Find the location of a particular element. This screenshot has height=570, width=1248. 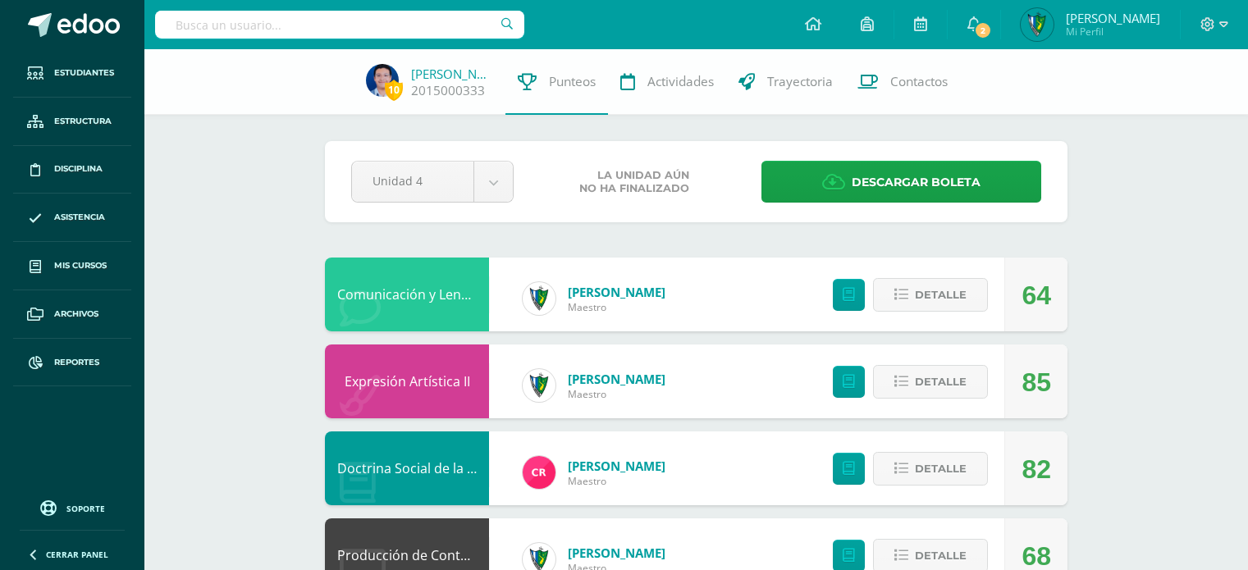

span: Cerrar panel is located at coordinates (77, 555).